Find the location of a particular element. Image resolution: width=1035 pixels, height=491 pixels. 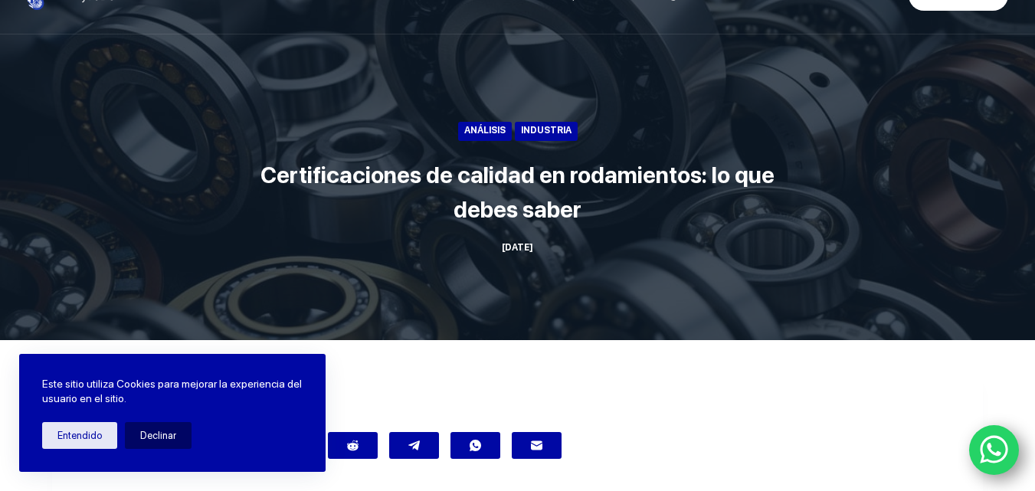

button: Declinar is located at coordinates (158, 435).